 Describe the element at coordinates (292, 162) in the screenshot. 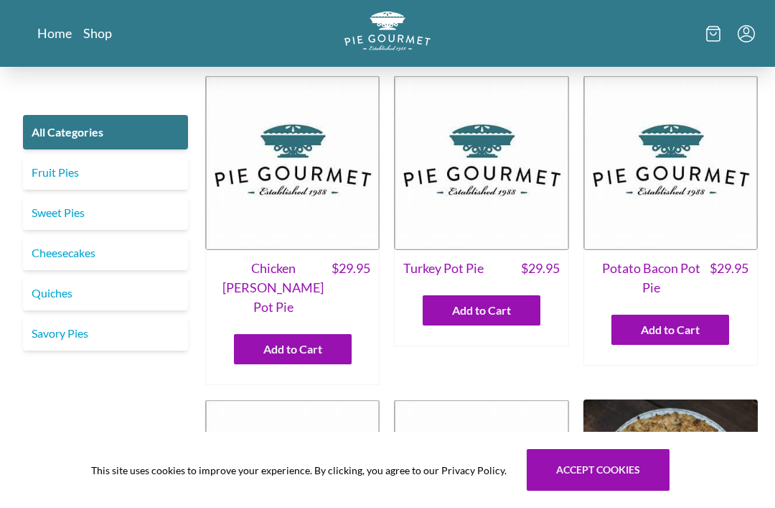

I see `img: Chicken Curry Pot Pie` at that location.